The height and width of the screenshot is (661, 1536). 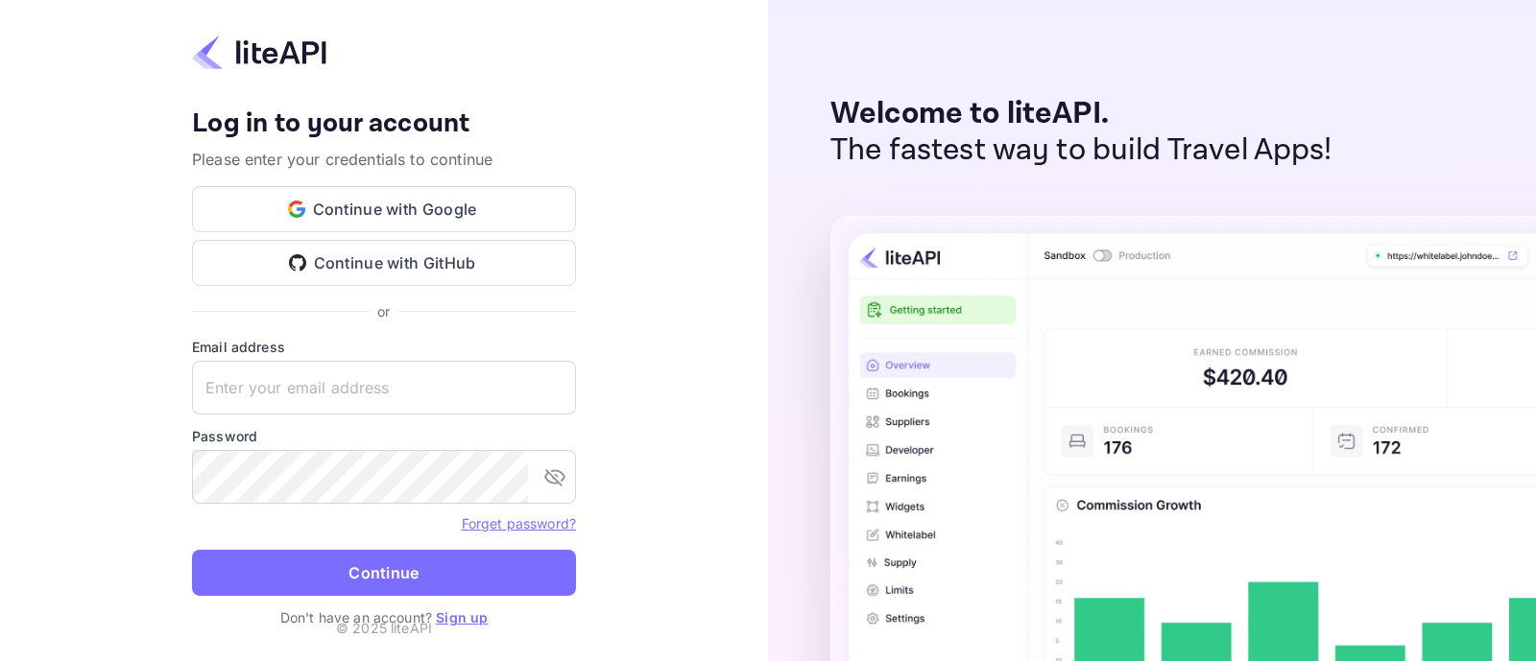 I want to click on p: Please enter your credentials to continue, so click(x=384, y=159).